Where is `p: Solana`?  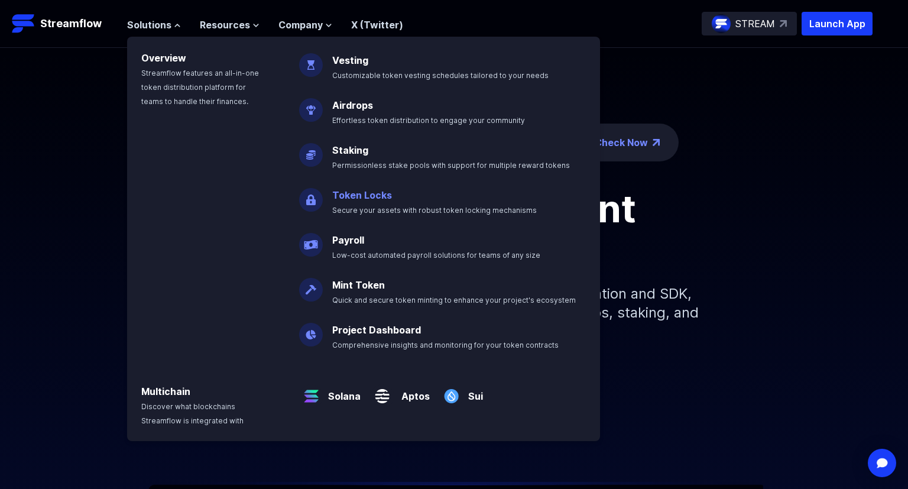
p: Solana is located at coordinates (342, 391).